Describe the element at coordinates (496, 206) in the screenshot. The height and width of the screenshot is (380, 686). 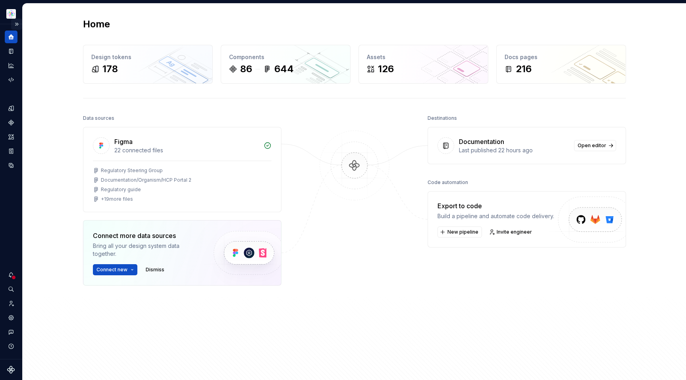
I see `div: Export to code` at that location.